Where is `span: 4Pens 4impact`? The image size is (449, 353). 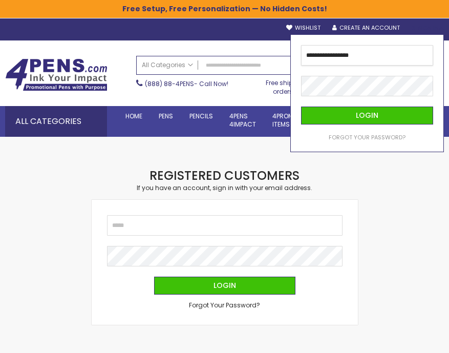
span: 4Pens 4impact is located at coordinates (243, 120).